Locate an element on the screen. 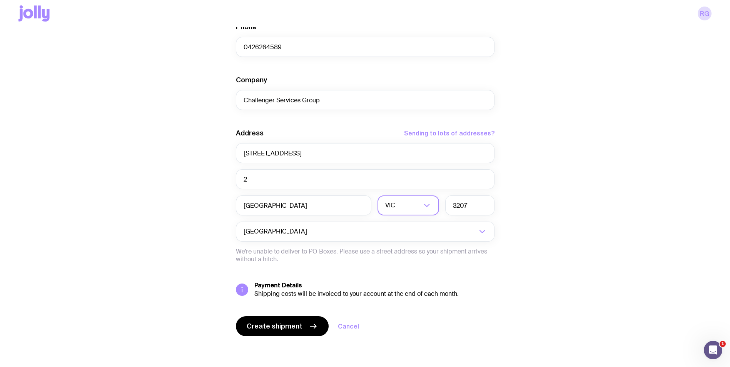 Image resolution: width=730 pixels, height=367 pixels. p: We’re unable to deliver to PO Boxes. Please use a street address so your shipment arrives without... is located at coordinates (365, 256).